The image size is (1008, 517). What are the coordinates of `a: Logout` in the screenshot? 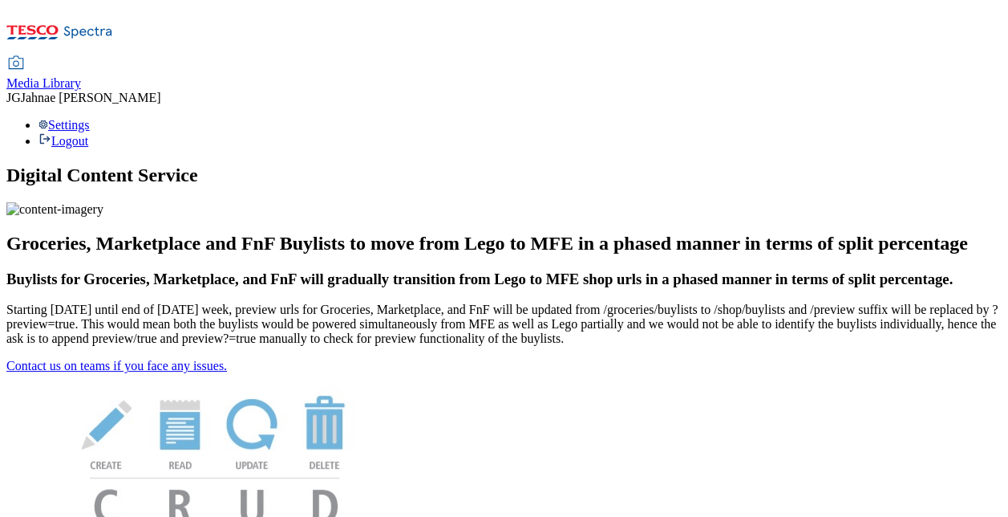 It's located at (63, 140).